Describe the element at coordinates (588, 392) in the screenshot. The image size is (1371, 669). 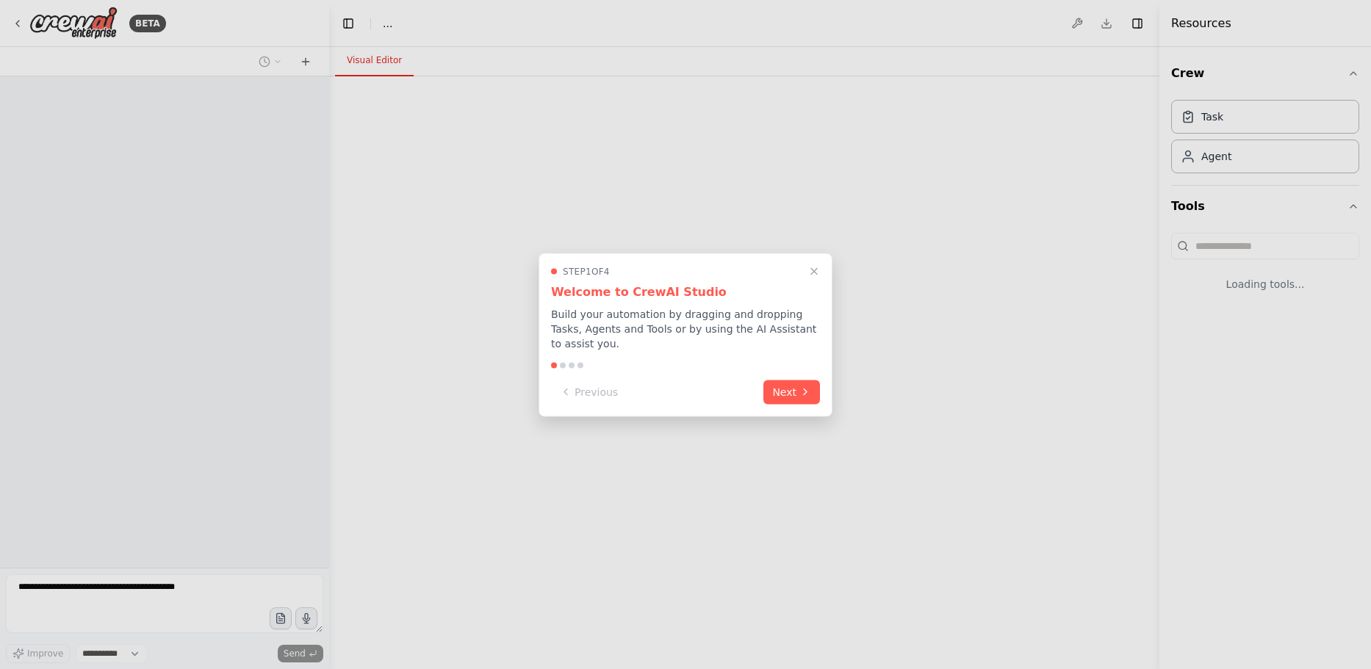
I see `button: Previous` at that location.